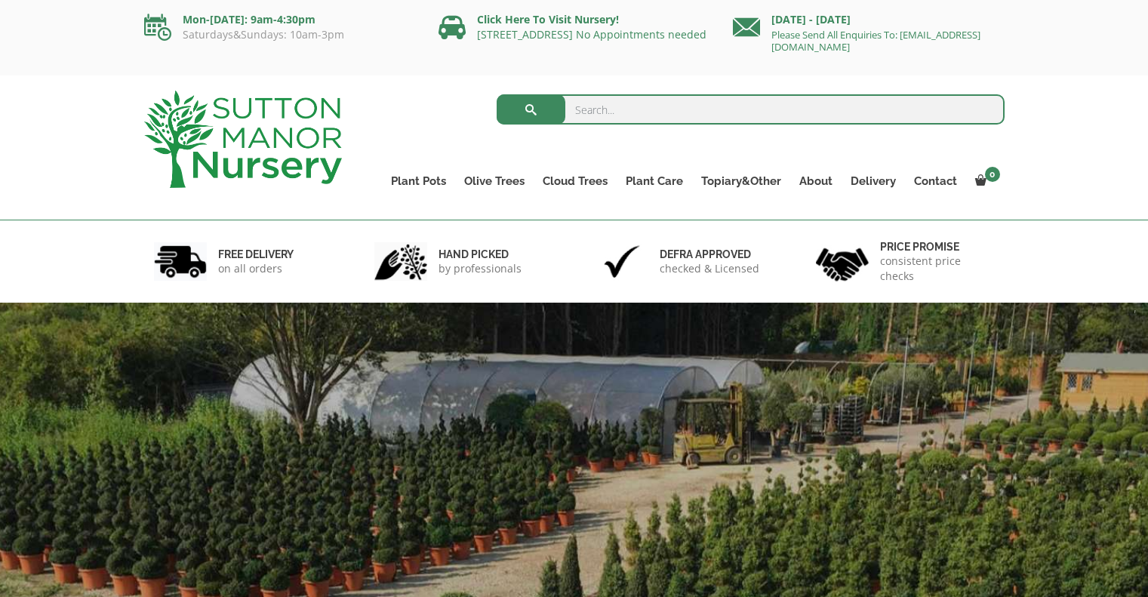 The width and height of the screenshot is (1148, 597). What do you see at coordinates (401, 261) in the screenshot?
I see `img: 2.jpg` at bounding box center [401, 261].